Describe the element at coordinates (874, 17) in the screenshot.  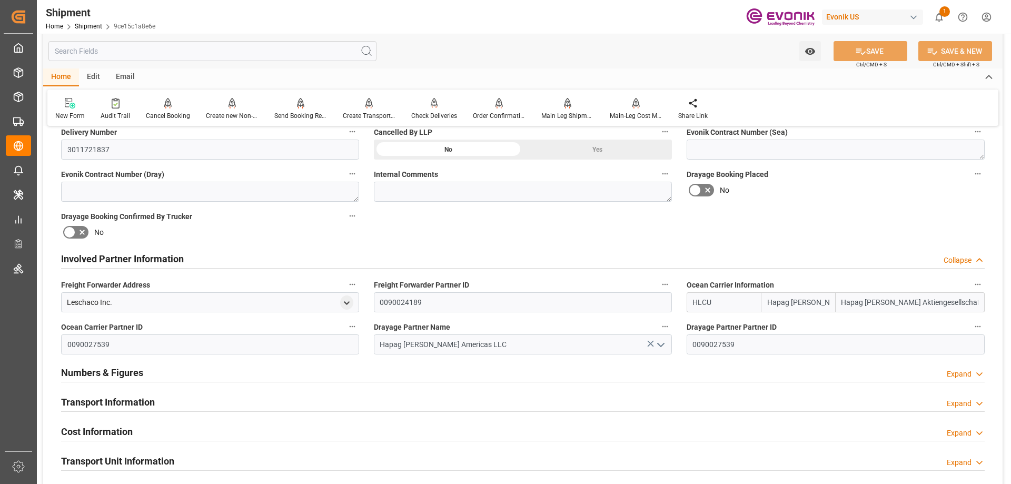
I see `button: Evonik US` at that location.